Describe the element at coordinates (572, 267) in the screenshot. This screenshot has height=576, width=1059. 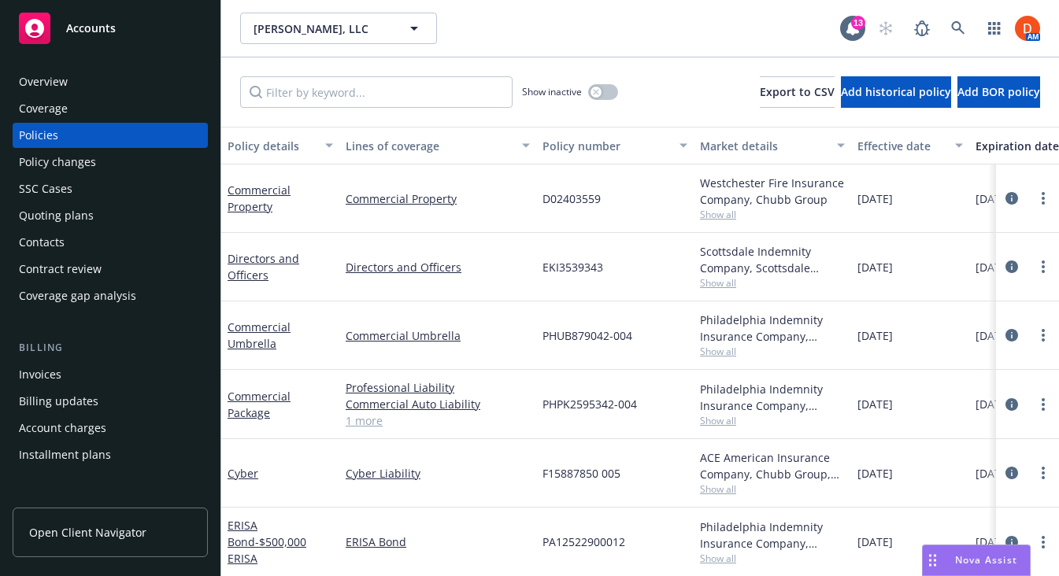
I see `span: EKI3539343` at that location.